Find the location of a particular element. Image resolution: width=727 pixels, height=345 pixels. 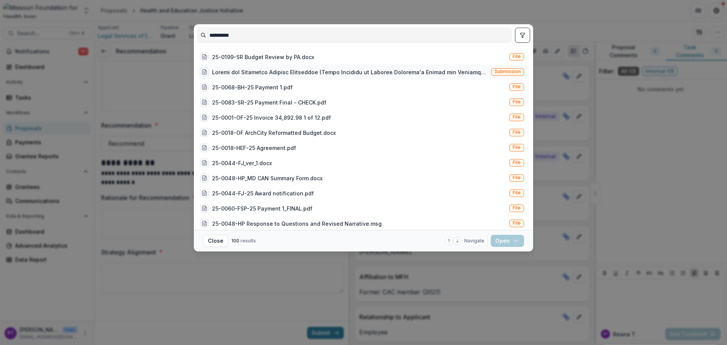

span: Submission is located at coordinates (507, 72).